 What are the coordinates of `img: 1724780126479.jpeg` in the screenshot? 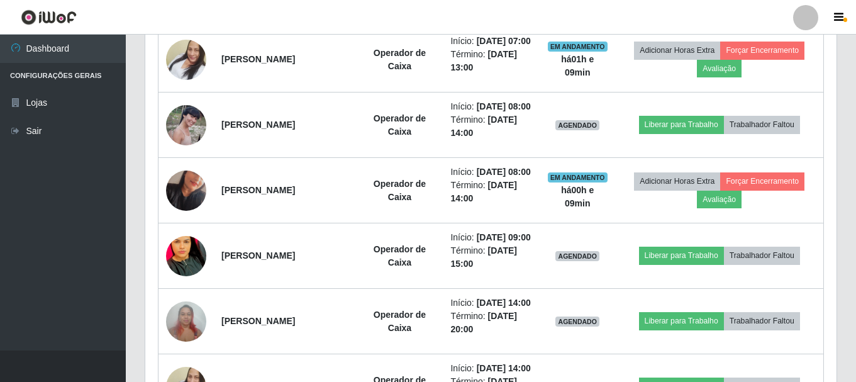 It's located at (186, 191).